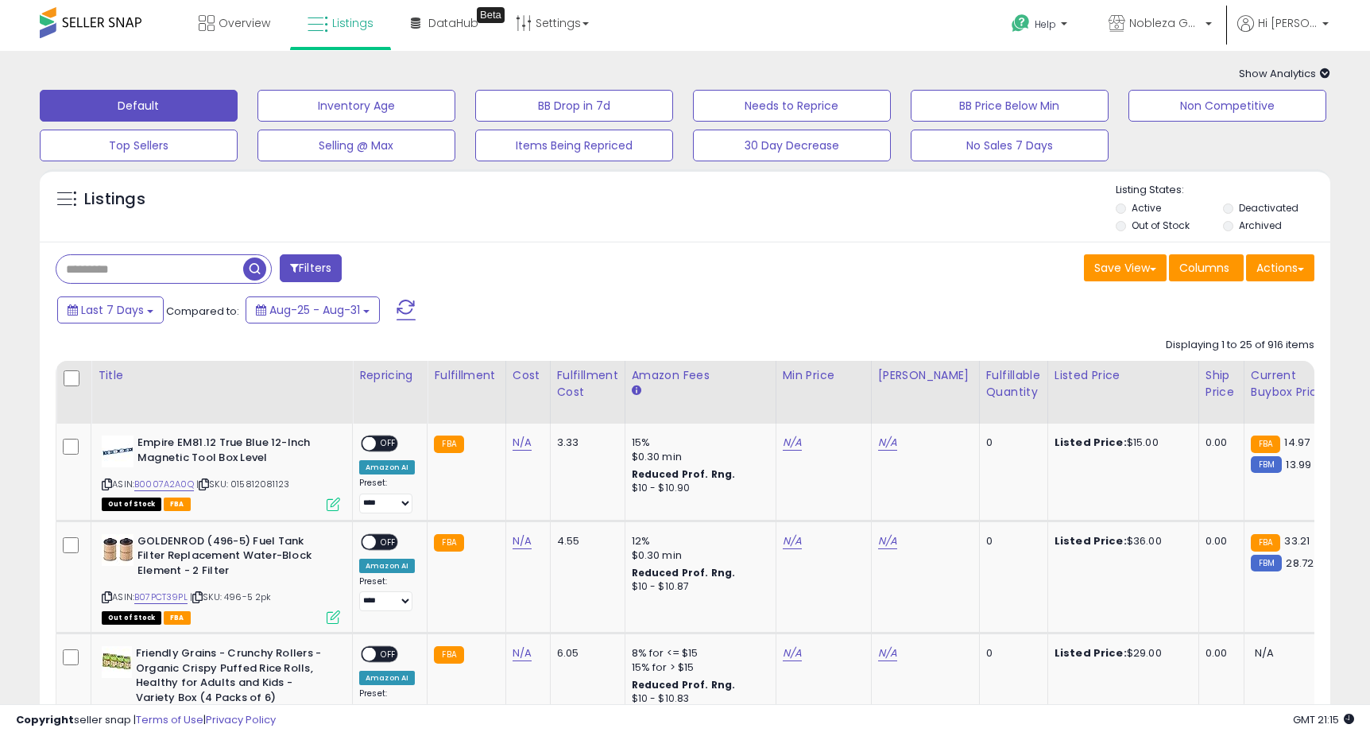 The image size is (1370, 736). What do you see at coordinates (1260, 225) in the screenshot?
I see `label: Archived` at bounding box center [1260, 225].